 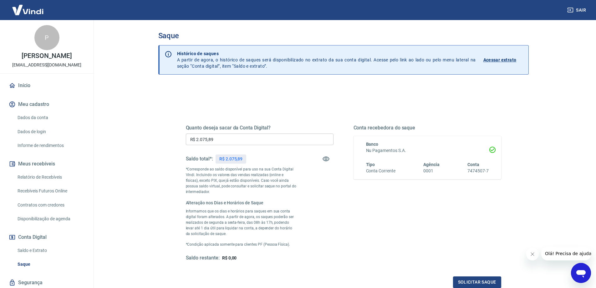 What do you see at coordinates (477, 282) in the screenshot?
I see `button: Solicitar saque` at bounding box center [477, 282].